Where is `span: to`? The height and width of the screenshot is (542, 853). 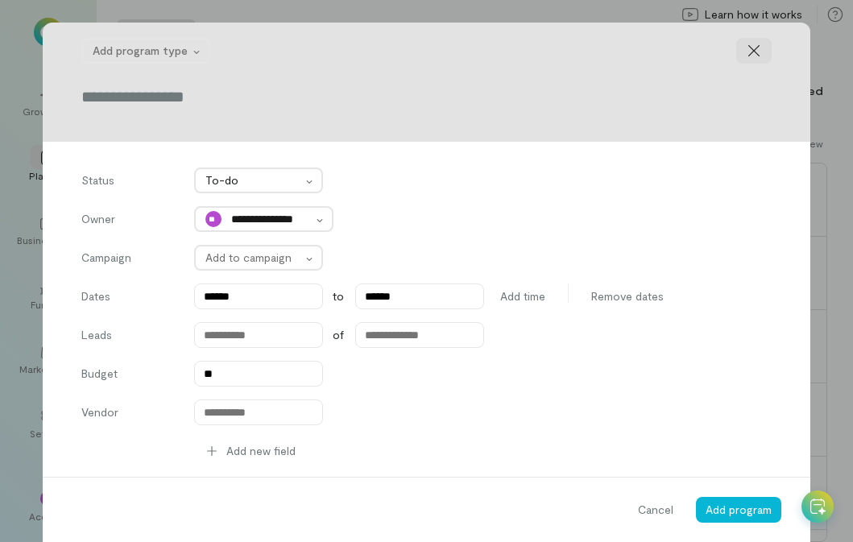
span: to is located at coordinates (338, 296).